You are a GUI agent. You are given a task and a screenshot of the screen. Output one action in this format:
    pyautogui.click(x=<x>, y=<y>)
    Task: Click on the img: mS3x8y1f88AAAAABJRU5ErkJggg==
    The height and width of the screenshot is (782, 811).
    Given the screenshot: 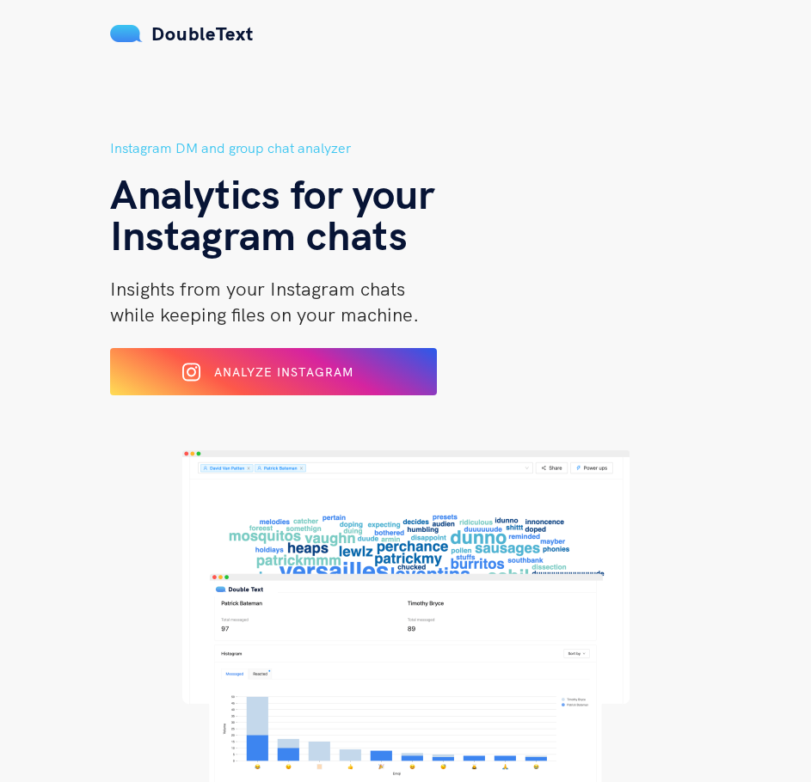 What is the action you would take?
    pyautogui.click(x=126, y=34)
    